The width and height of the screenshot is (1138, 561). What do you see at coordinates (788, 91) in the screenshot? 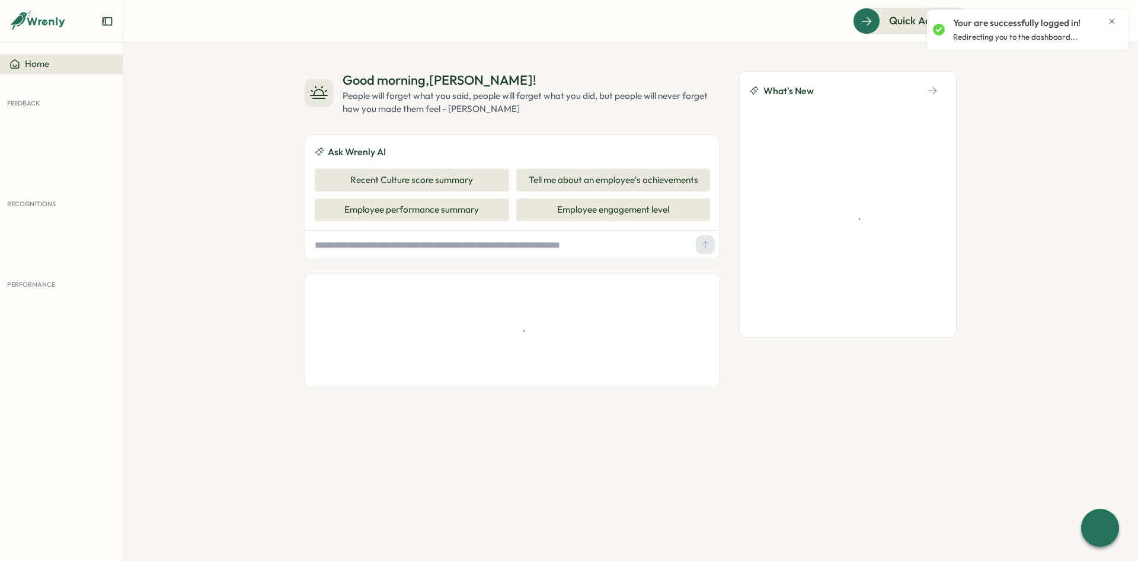
I see `span: What's New` at bounding box center [788, 91].